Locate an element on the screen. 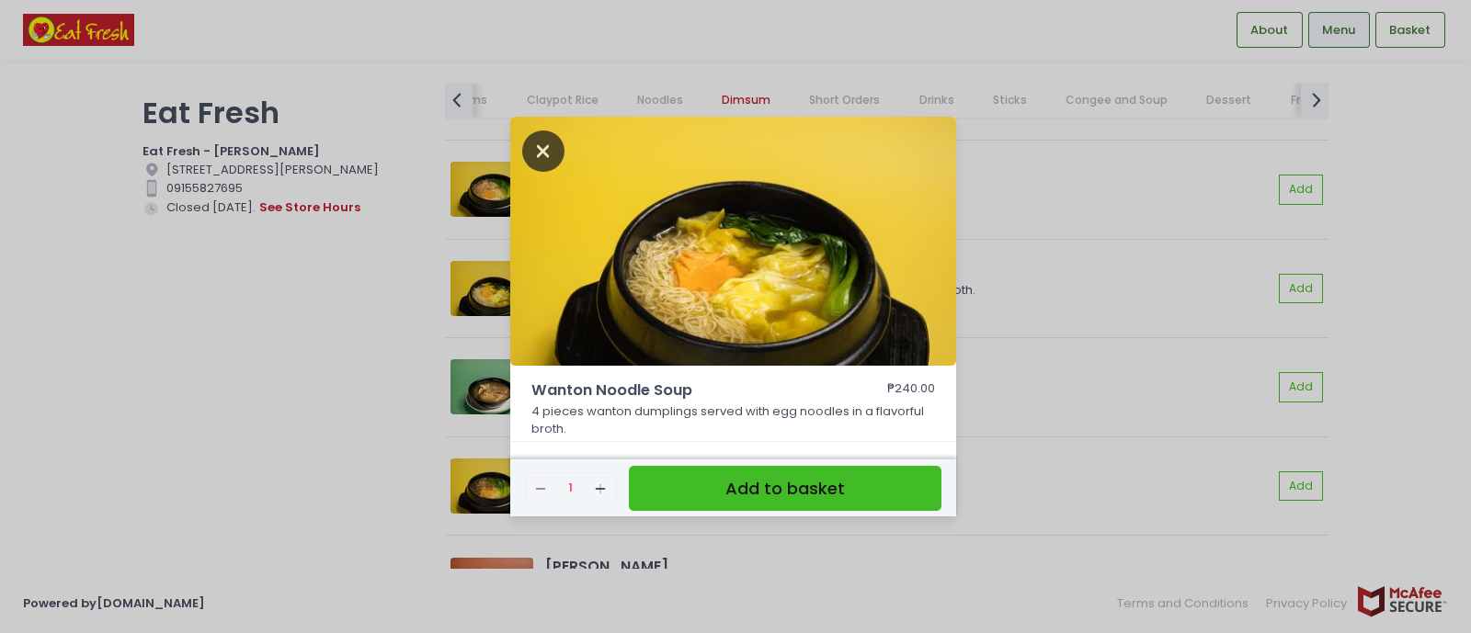 This screenshot has width=1471, height=633. div: ₱240.00 is located at coordinates (911, 391).